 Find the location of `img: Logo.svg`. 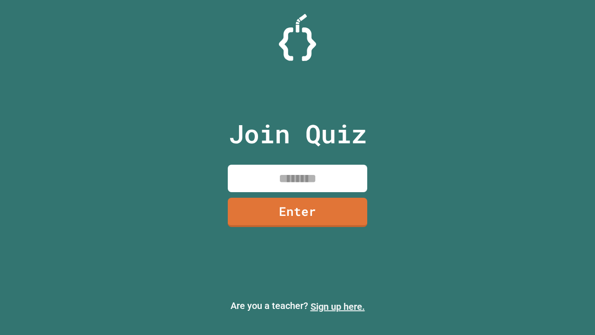

img: Logo.svg is located at coordinates (297, 37).